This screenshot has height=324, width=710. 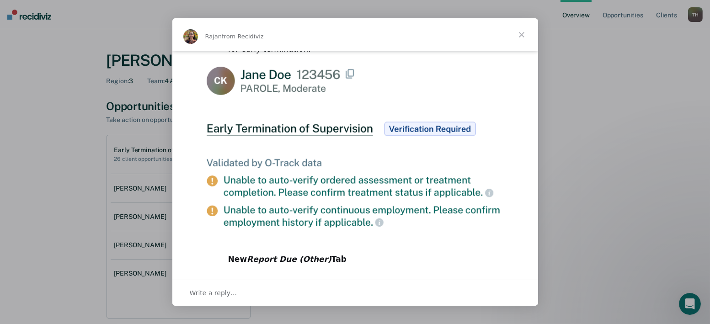 What do you see at coordinates (522, 35) in the screenshot?
I see `span: Close` at bounding box center [522, 35].